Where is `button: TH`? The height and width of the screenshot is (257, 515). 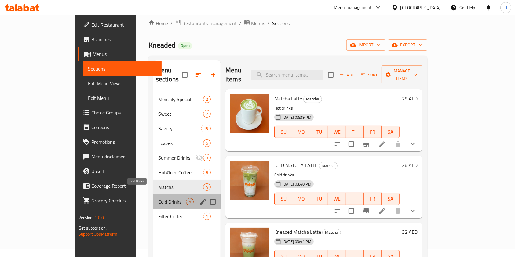
button: TH is located at coordinates (355, 132).